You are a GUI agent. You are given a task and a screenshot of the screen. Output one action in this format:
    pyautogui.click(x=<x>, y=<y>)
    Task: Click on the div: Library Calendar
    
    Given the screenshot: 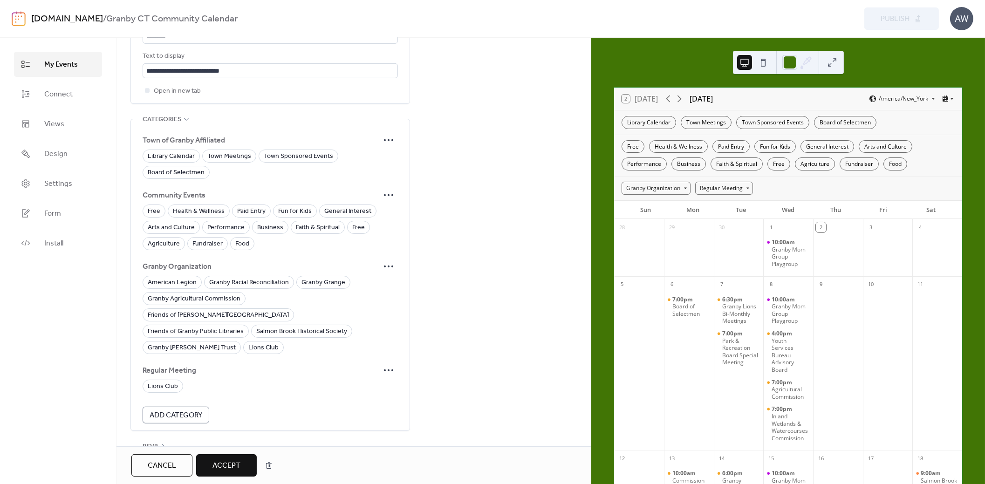 What is the action you would take?
    pyautogui.click(x=648, y=122)
    